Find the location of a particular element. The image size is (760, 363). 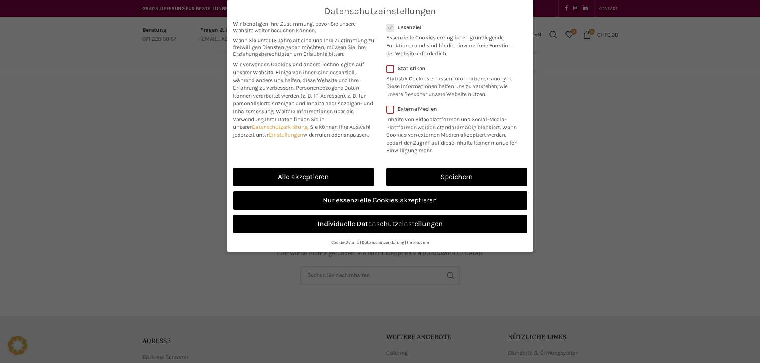

span: Personenbezogene Daten können verarbeitet werden (z. B. IP-Adressen), z. B. für personalisierte A... is located at coordinates (303, 100).